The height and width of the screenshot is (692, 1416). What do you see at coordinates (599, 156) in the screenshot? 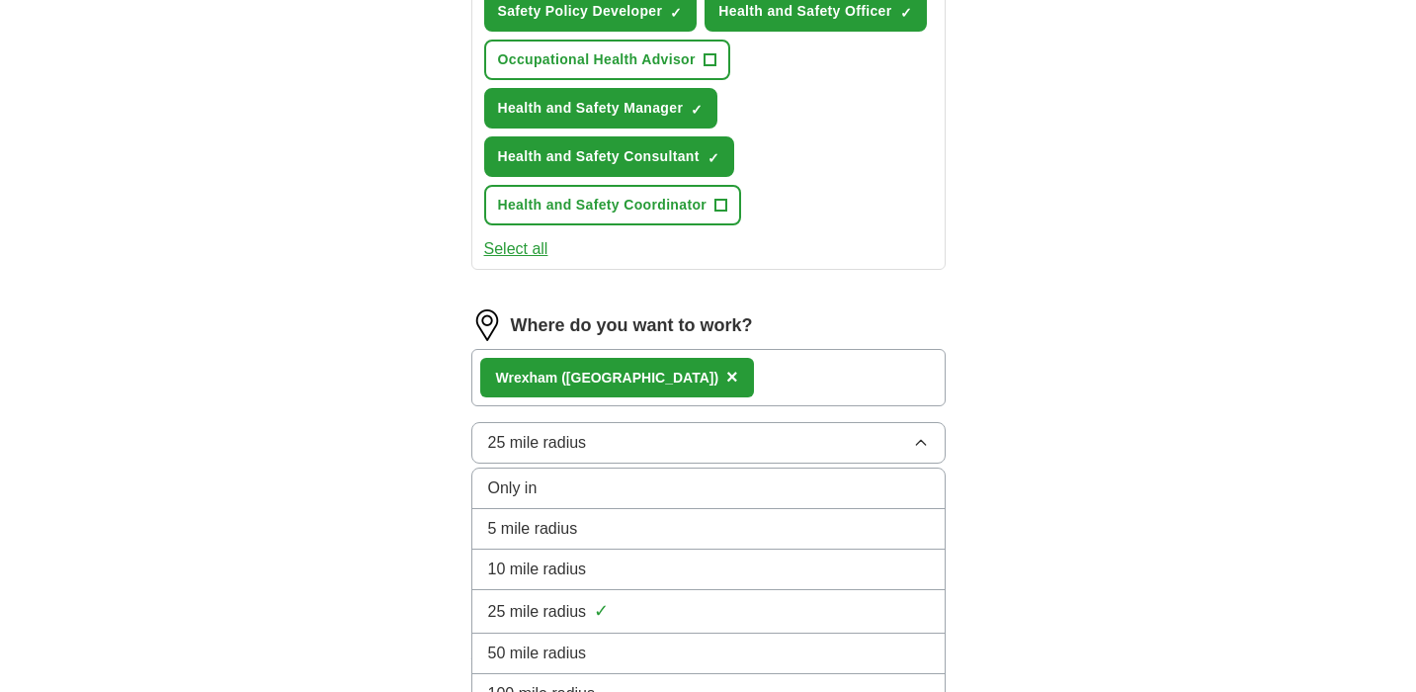
I see `span: Health and Safety Consultant` at bounding box center [599, 156].